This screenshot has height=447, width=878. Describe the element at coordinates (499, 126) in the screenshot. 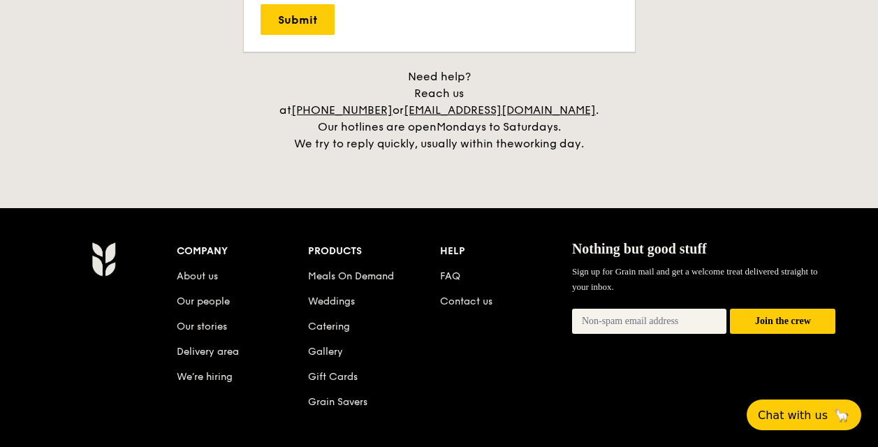

I see `span: Mondays to Saturdays.` at that location.